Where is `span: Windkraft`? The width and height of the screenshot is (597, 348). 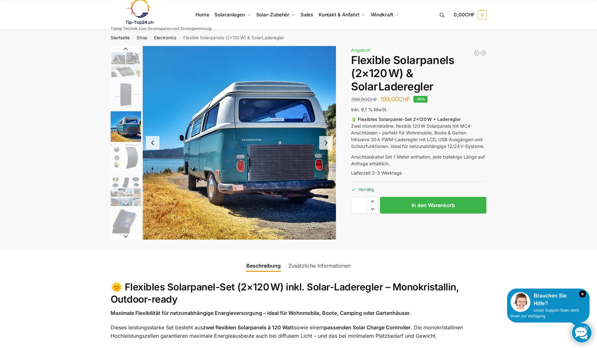
span: Windkraft is located at coordinates (382, 14).